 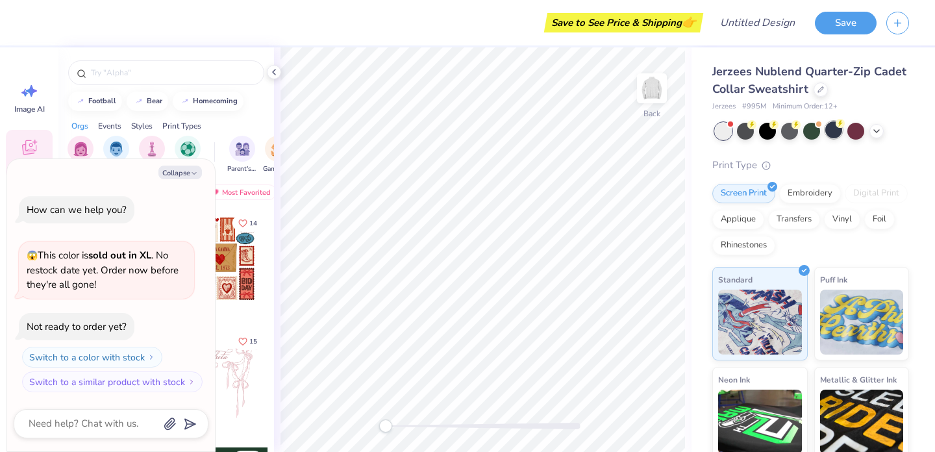 I want to click on img: Switch to a color with stock, so click(x=151, y=357).